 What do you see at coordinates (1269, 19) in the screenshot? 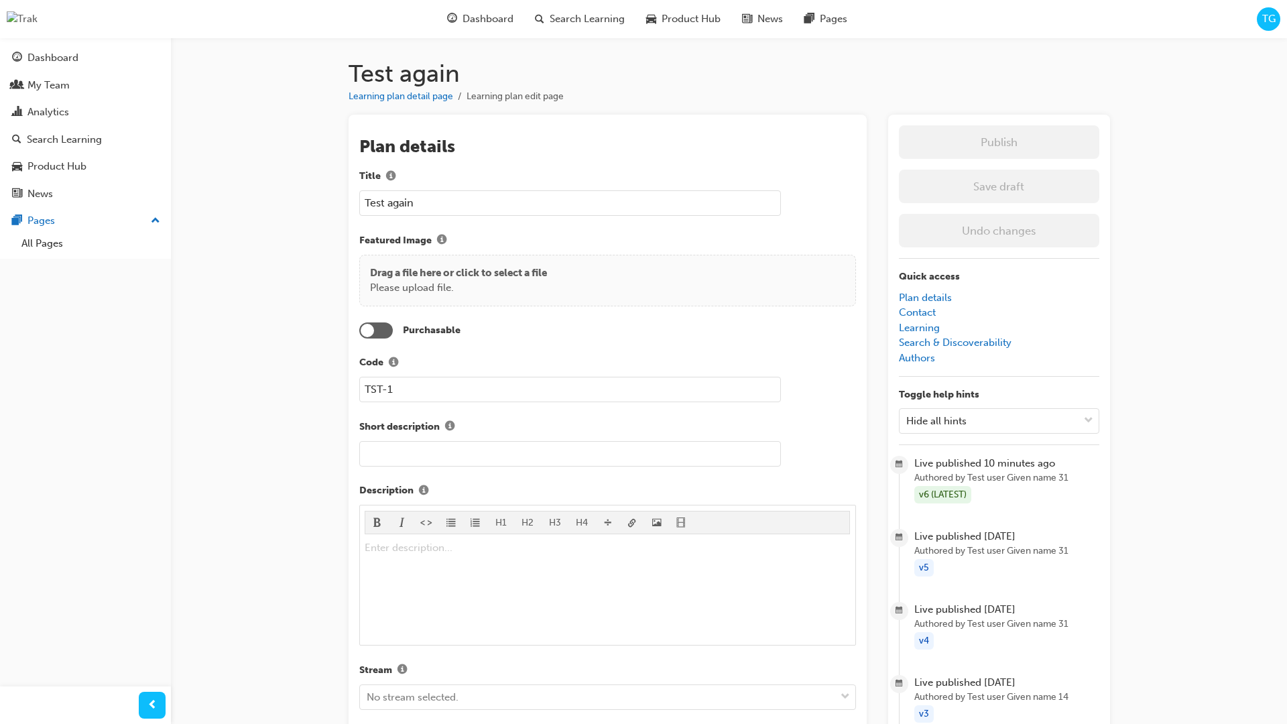
I see `span: TG` at bounding box center [1269, 19].